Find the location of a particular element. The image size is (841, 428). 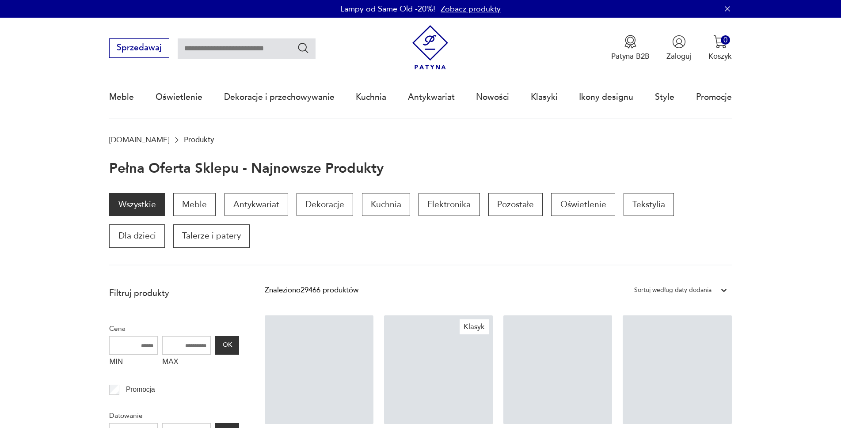

p: Zaloguj is located at coordinates (679, 56).